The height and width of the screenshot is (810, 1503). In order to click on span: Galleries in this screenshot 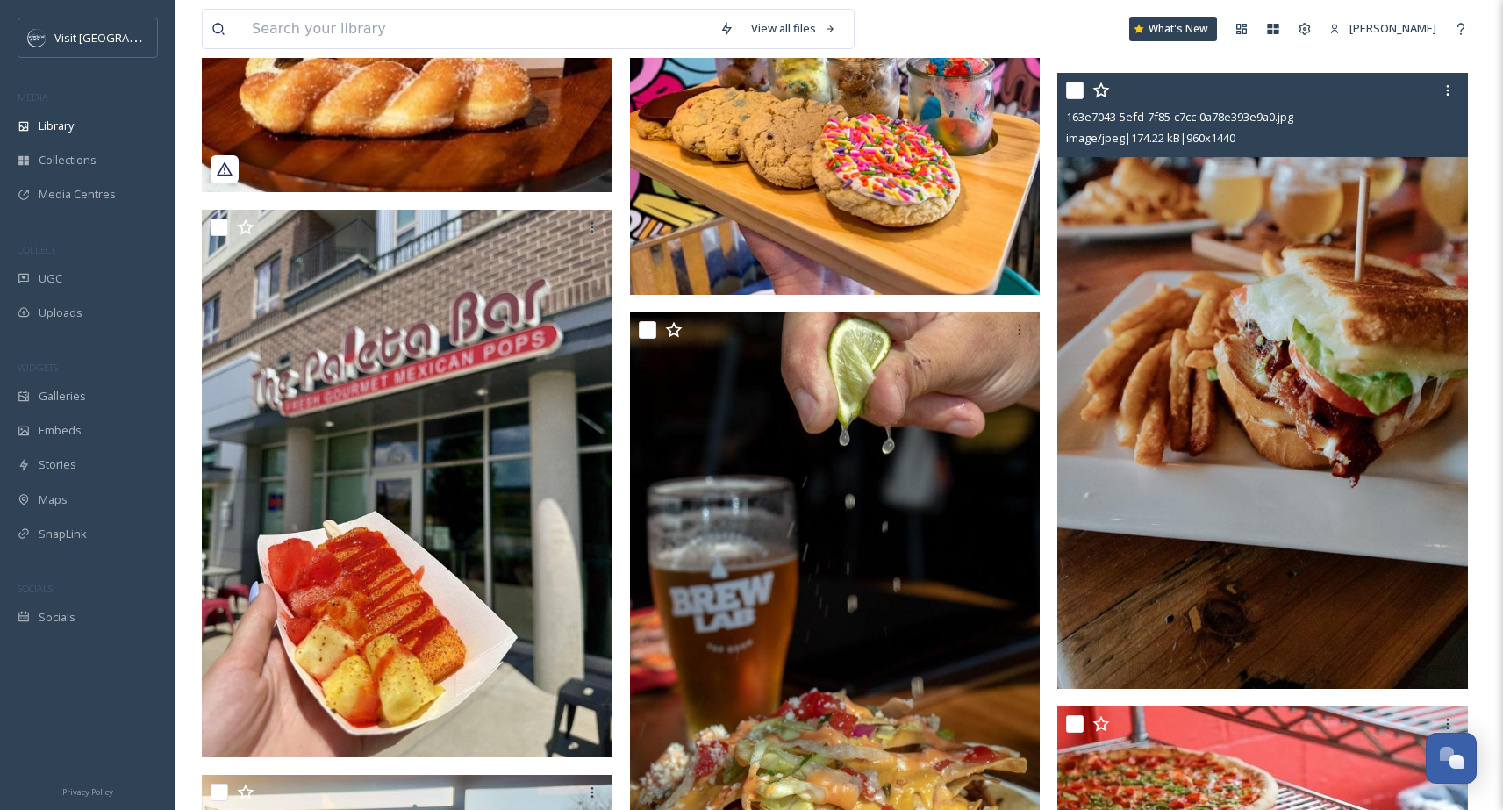, I will do `click(62, 396)`.